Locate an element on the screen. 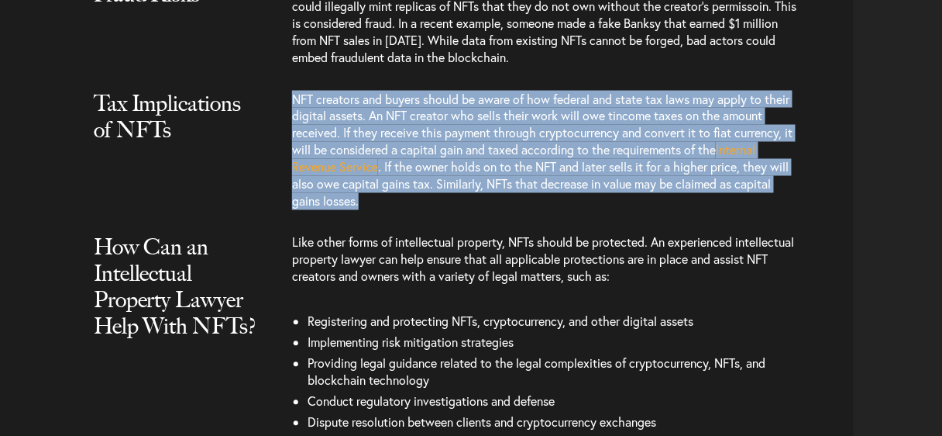 The image size is (942, 436). h2: How Can an Intellectual Property Lawyer Help With NFTs? is located at coordinates (178, 302).